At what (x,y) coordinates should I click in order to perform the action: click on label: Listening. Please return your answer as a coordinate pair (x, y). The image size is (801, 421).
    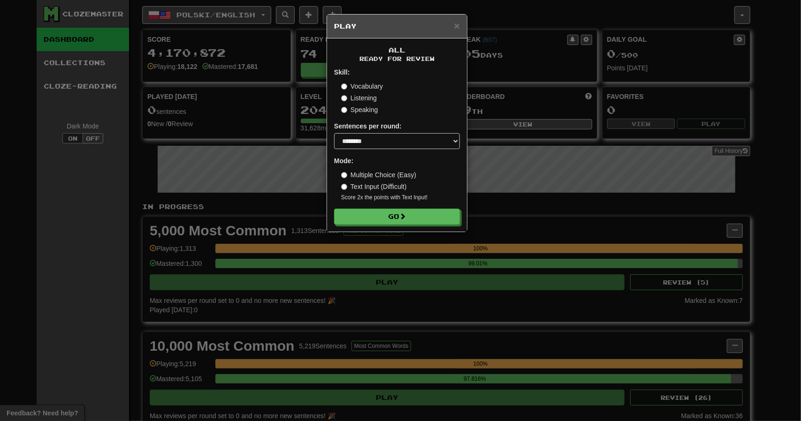
    Looking at the image, I should click on (359, 98).